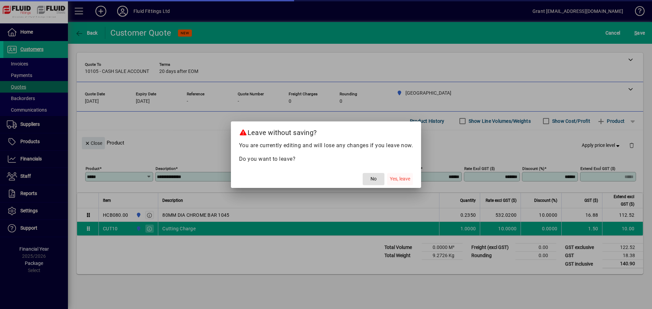 This screenshot has width=652, height=309. Describe the element at coordinates (326, 159) in the screenshot. I see `p: Do you want to leave?` at that location.